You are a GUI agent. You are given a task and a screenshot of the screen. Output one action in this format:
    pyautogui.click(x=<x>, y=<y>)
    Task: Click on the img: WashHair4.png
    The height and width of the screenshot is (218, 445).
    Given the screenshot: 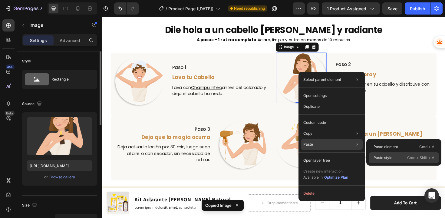 What is the action you would take?
    pyautogui.click(x=149, y=136)
    